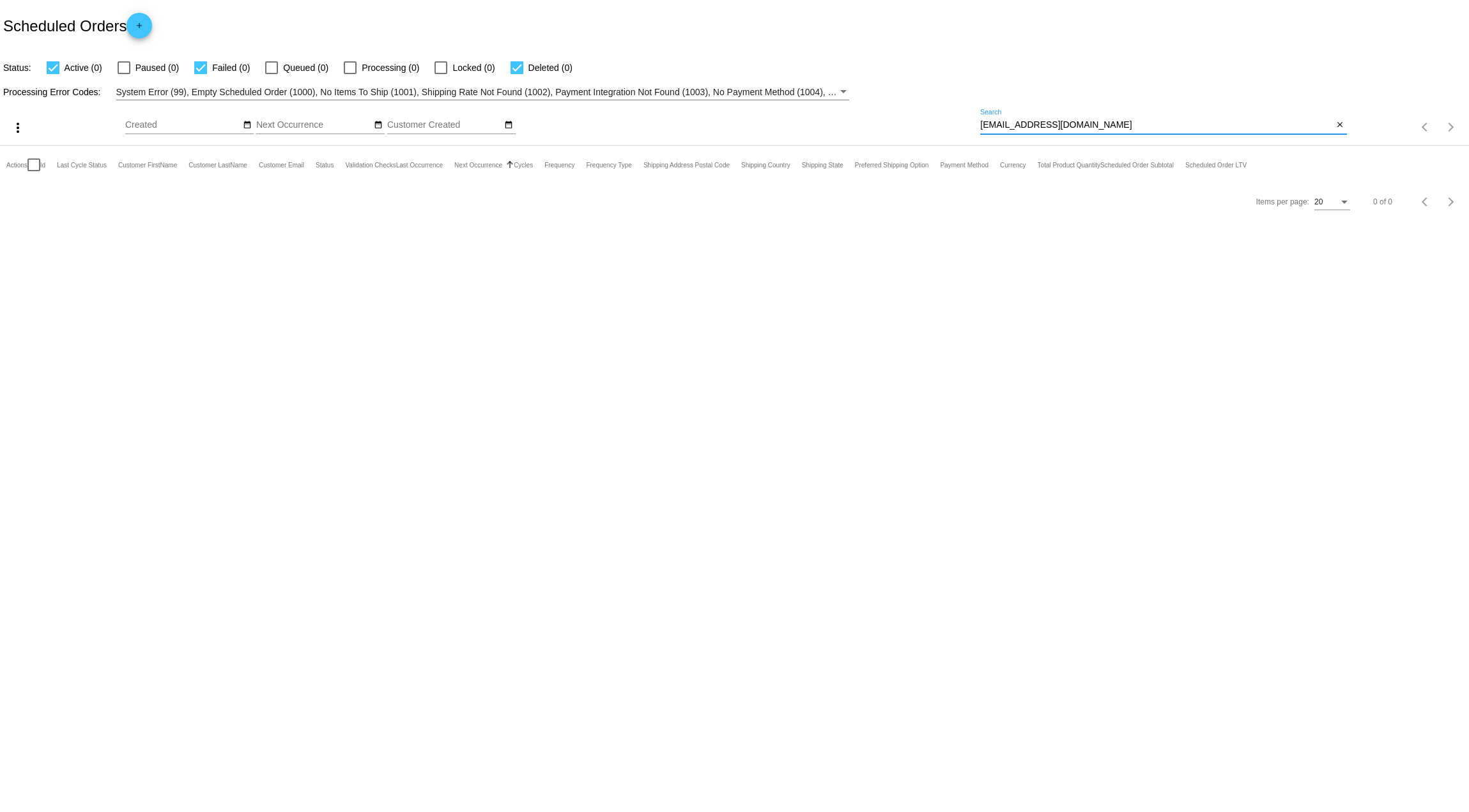 The width and height of the screenshot is (1469, 812). What do you see at coordinates (390, 68) in the screenshot?
I see `span: Processing (0)` at bounding box center [390, 68].